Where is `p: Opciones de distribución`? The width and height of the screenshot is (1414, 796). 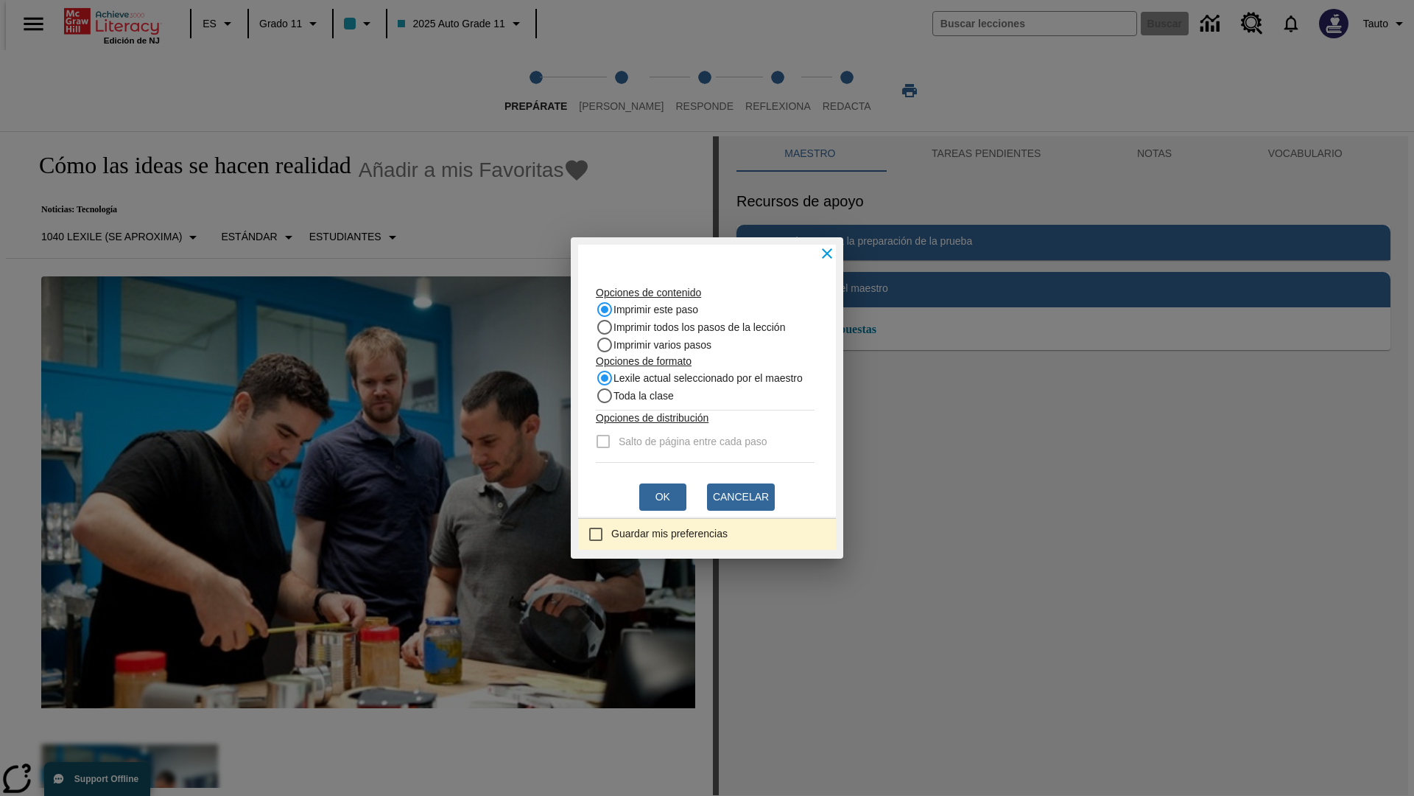 p: Opciones de distribución is located at coordinates (705, 418).